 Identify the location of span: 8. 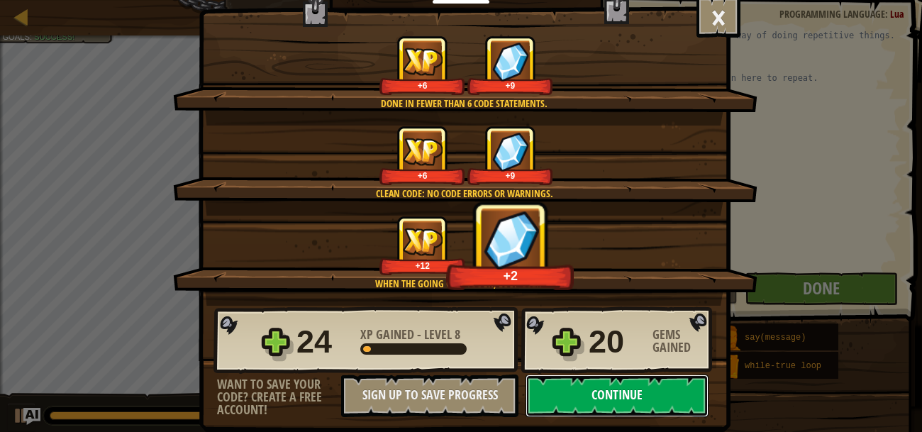
(457, 334).